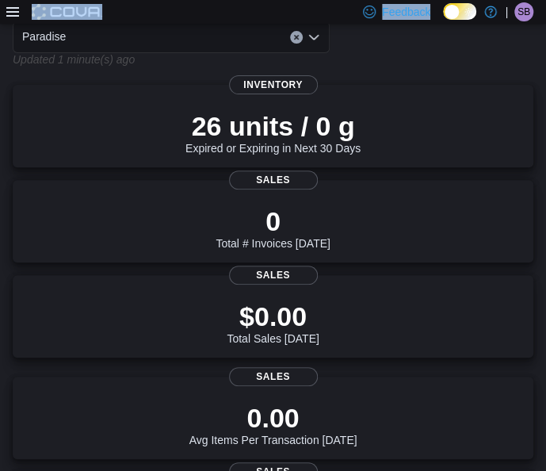 The height and width of the screenshot is (471, 546). What do you see at coordinates (314, 37) in the screenshot?
I see `button: Open list of options` at bounding box center [314, 37].